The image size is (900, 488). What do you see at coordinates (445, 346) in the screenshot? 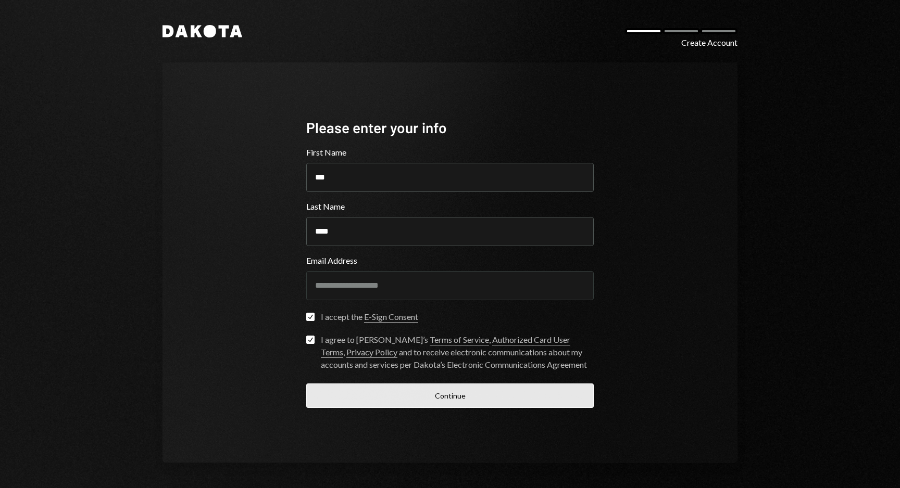
I see `a: Authorized Card User Terms` at bounding box center [445, 346].